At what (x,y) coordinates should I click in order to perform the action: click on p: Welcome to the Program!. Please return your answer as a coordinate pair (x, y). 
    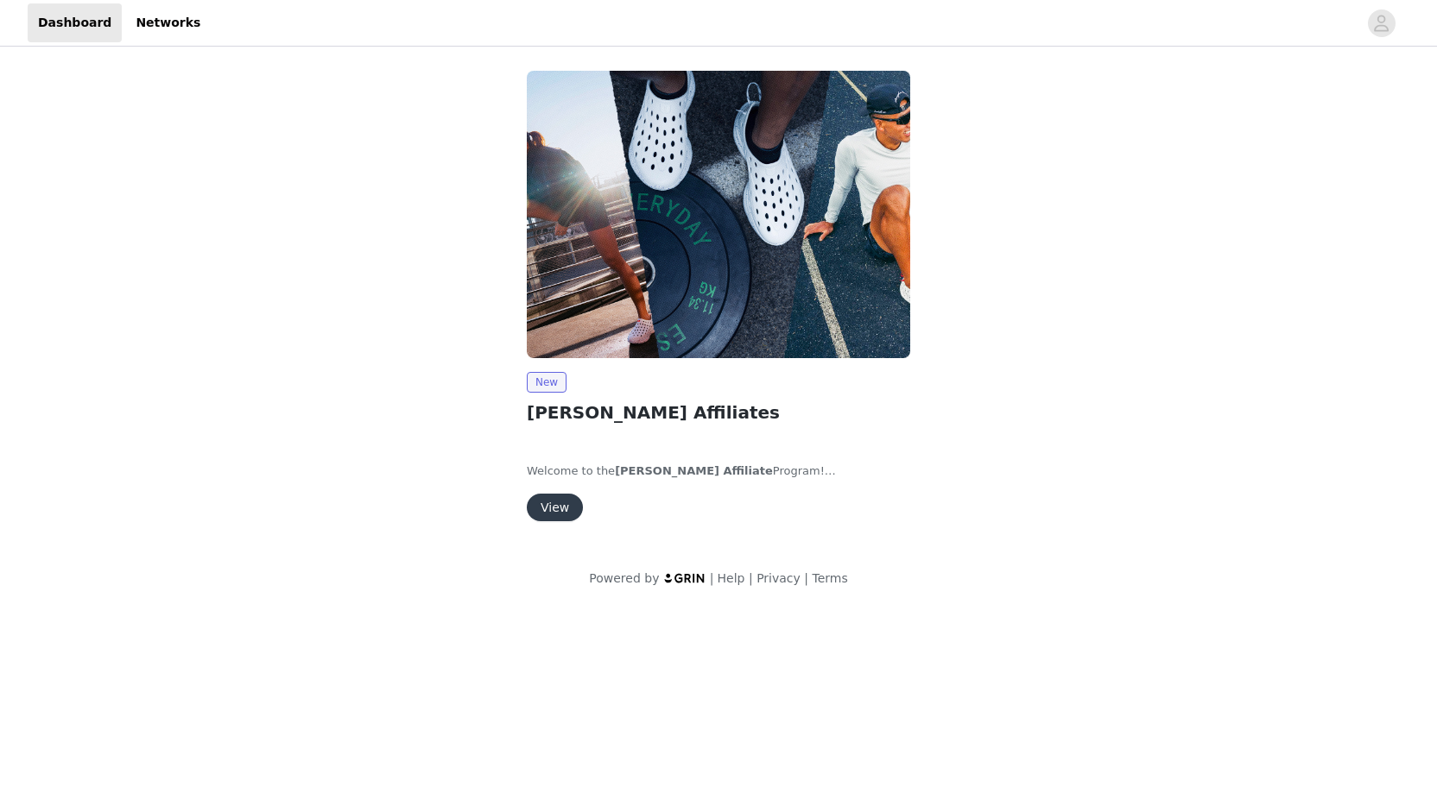
    Looking at the image, I should click on (718, 471).